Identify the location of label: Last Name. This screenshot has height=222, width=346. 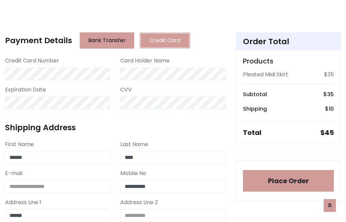
(134, 144).